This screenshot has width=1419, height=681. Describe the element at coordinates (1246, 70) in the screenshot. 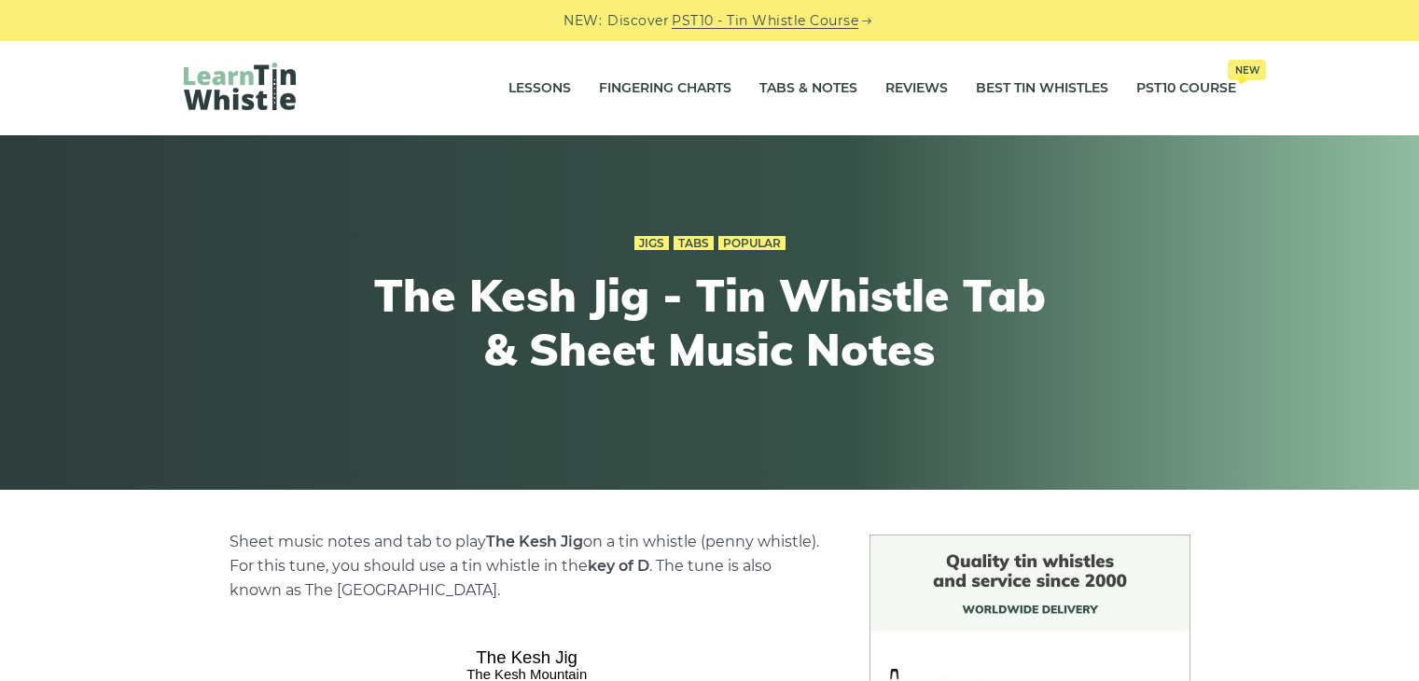

I see `span: New` at that location.